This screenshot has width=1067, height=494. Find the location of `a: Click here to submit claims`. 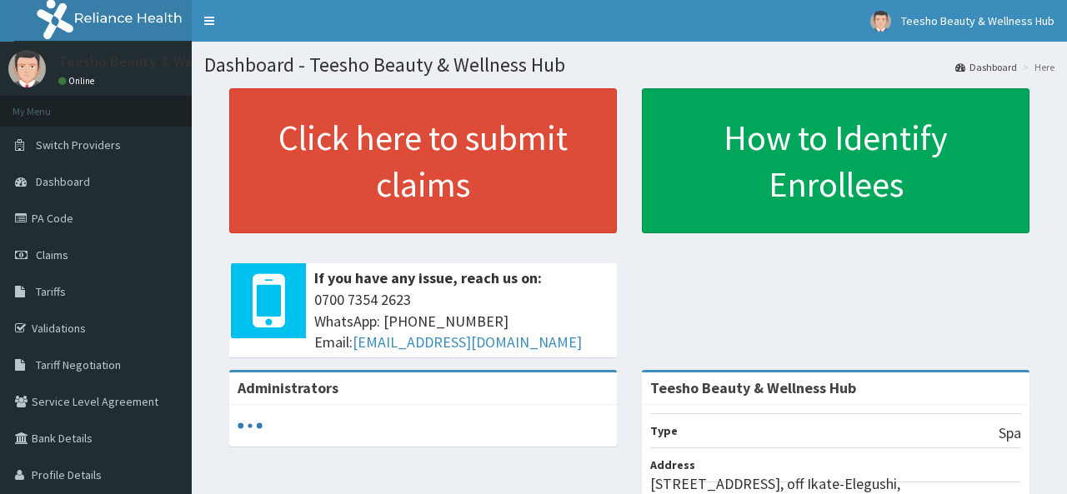

a: Click here to submit claims is located at coordinates (423, 161).